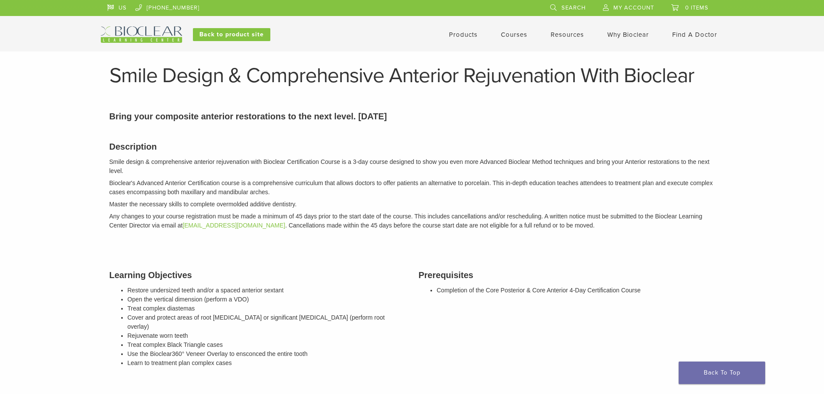  I want to click on span: Learn to treatment plan complex cases, so click(180, 363).